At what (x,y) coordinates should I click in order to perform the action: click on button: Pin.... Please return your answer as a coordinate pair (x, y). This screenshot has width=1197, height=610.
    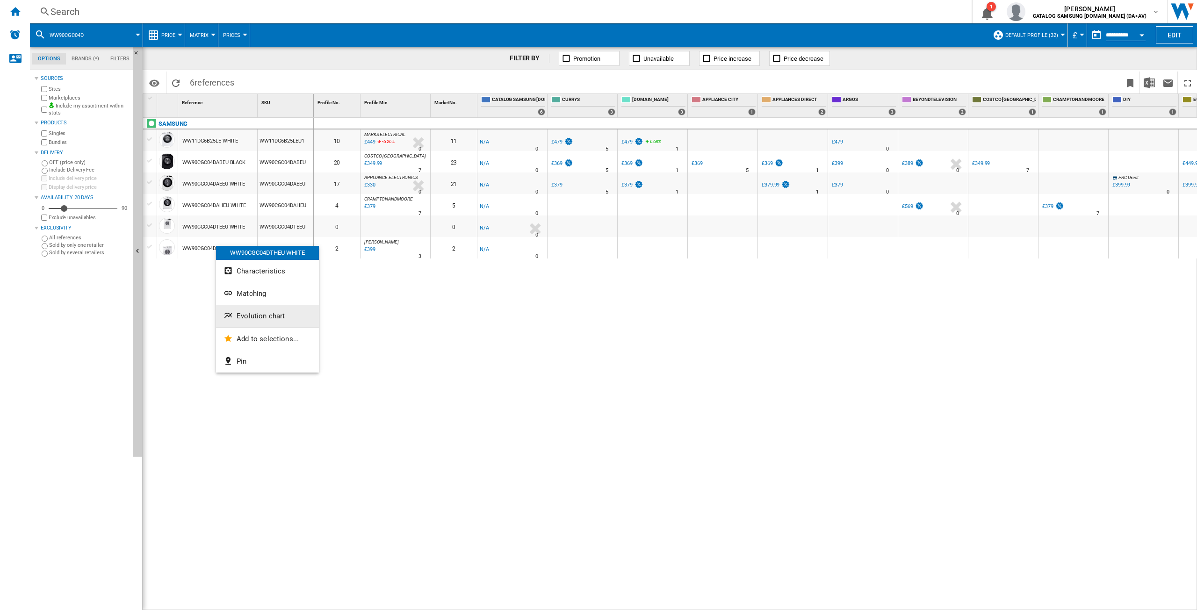
    Looking at the image, I should click on (267, 361).